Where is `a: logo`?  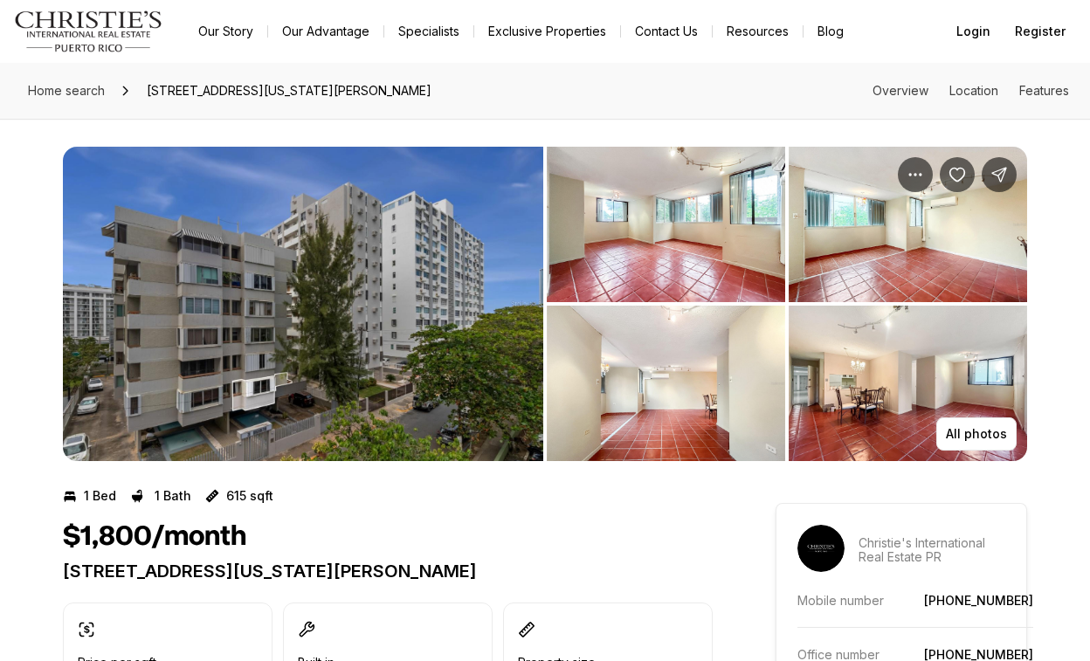 a: logo is located at coordinates (88, 31).